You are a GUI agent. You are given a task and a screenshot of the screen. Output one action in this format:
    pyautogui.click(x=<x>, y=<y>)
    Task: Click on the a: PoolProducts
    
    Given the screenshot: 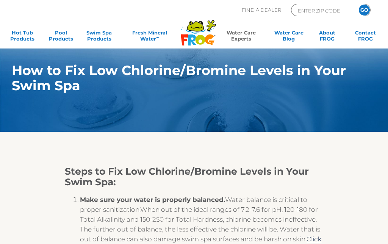 What is the action you would take?
    pyautogui.click(x=61, y=37)
    